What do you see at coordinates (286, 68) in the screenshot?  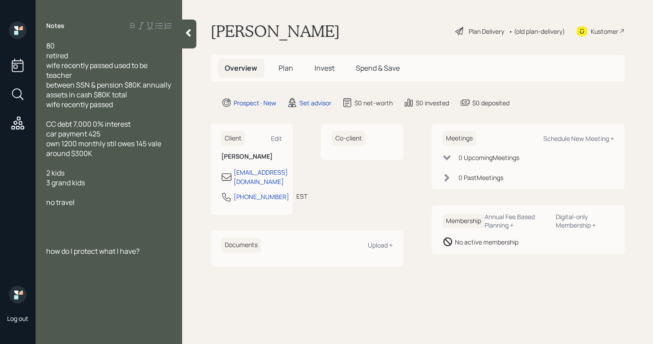 I see `span: Plan` at bounding box center [286, 68].